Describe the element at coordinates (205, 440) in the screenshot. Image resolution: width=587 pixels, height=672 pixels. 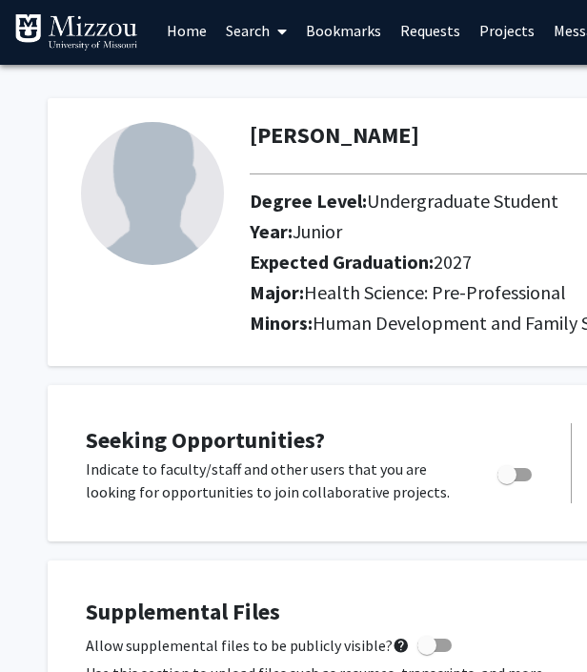
I see `span: Seeking Opportunities?` at that location.